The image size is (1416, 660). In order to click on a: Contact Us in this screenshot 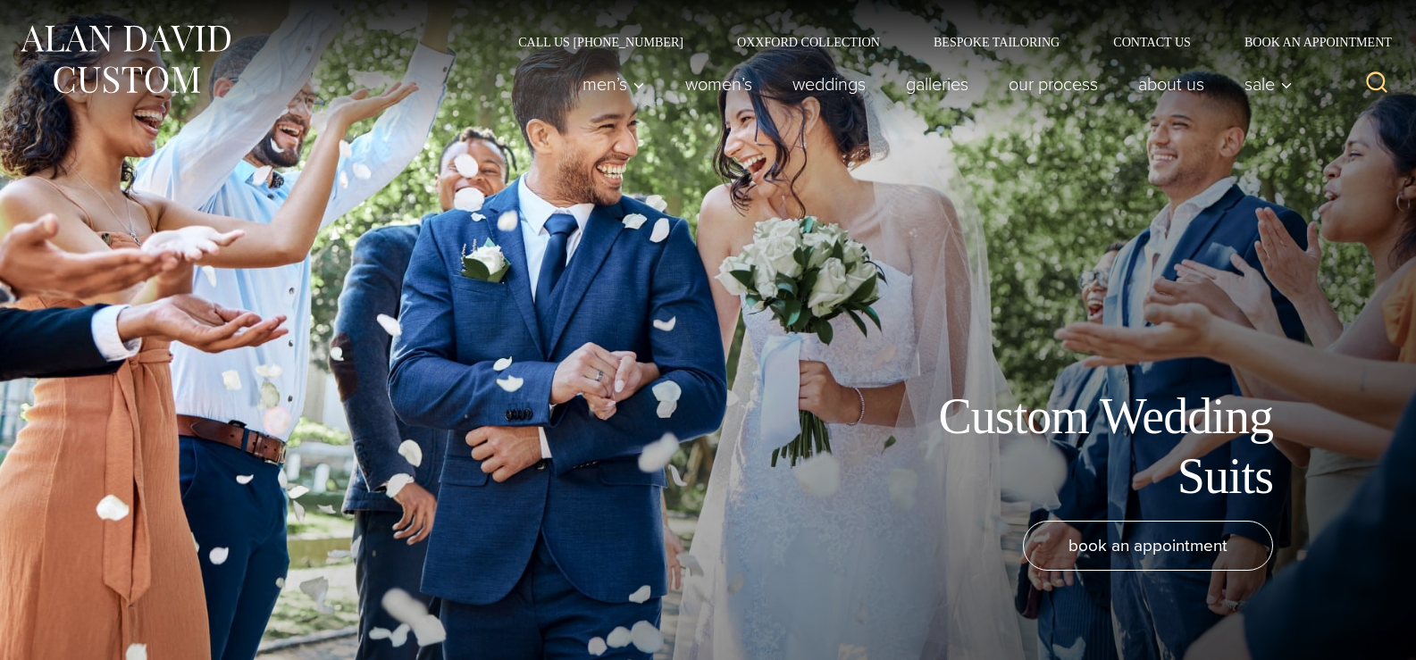, I will do `click(1151, 42)`.